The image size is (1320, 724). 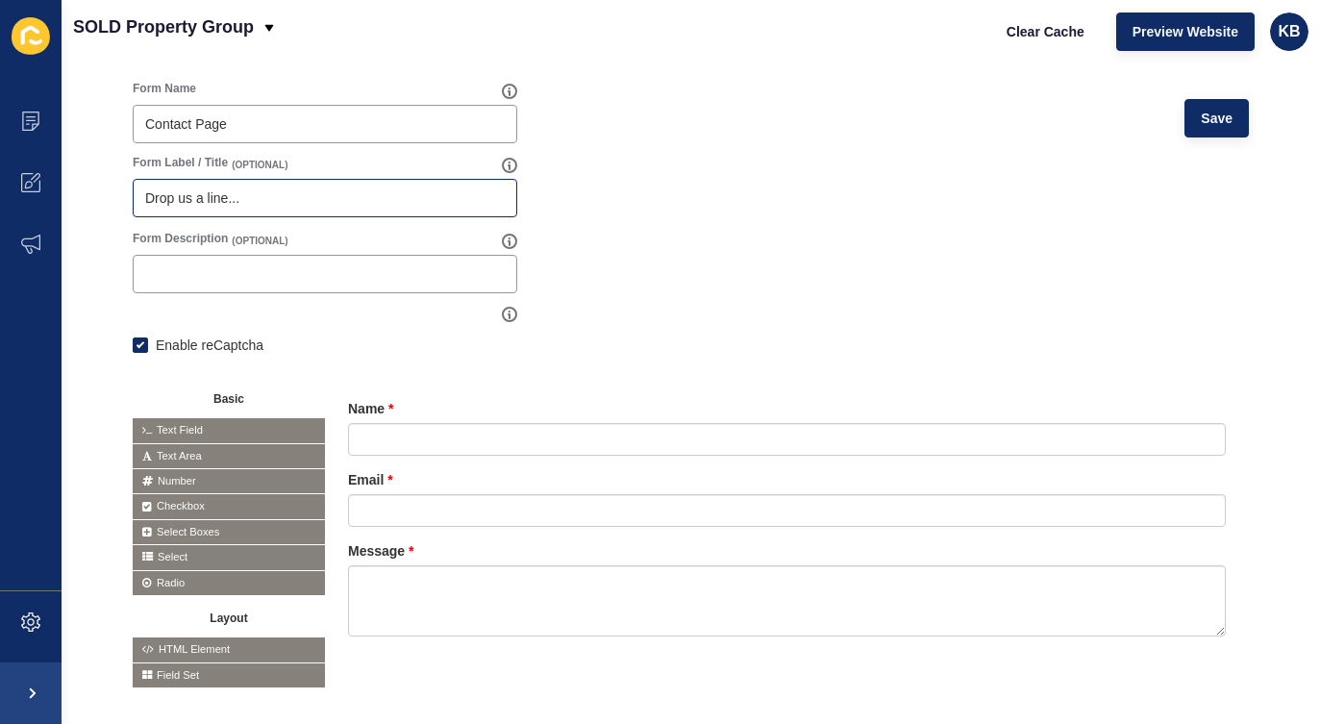 I want to click on button: Save, so click(x=1217, y=118).